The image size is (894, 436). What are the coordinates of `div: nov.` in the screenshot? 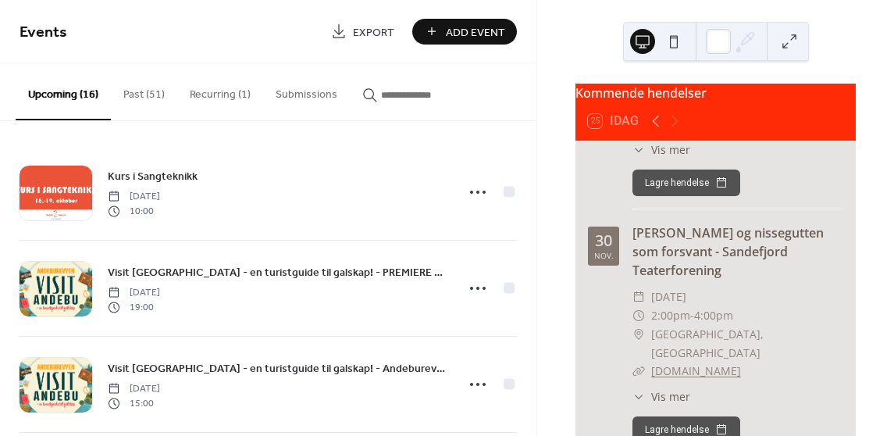 It's located at (603, 255).